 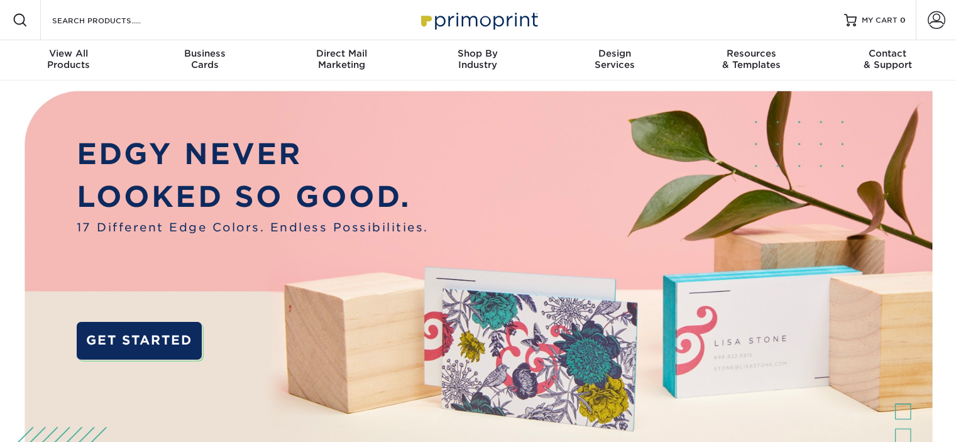 What do you see at coordinates (253, 154) in the screenshot?
I see `p: EDGY NEVER` at bounding box center [253, 154].